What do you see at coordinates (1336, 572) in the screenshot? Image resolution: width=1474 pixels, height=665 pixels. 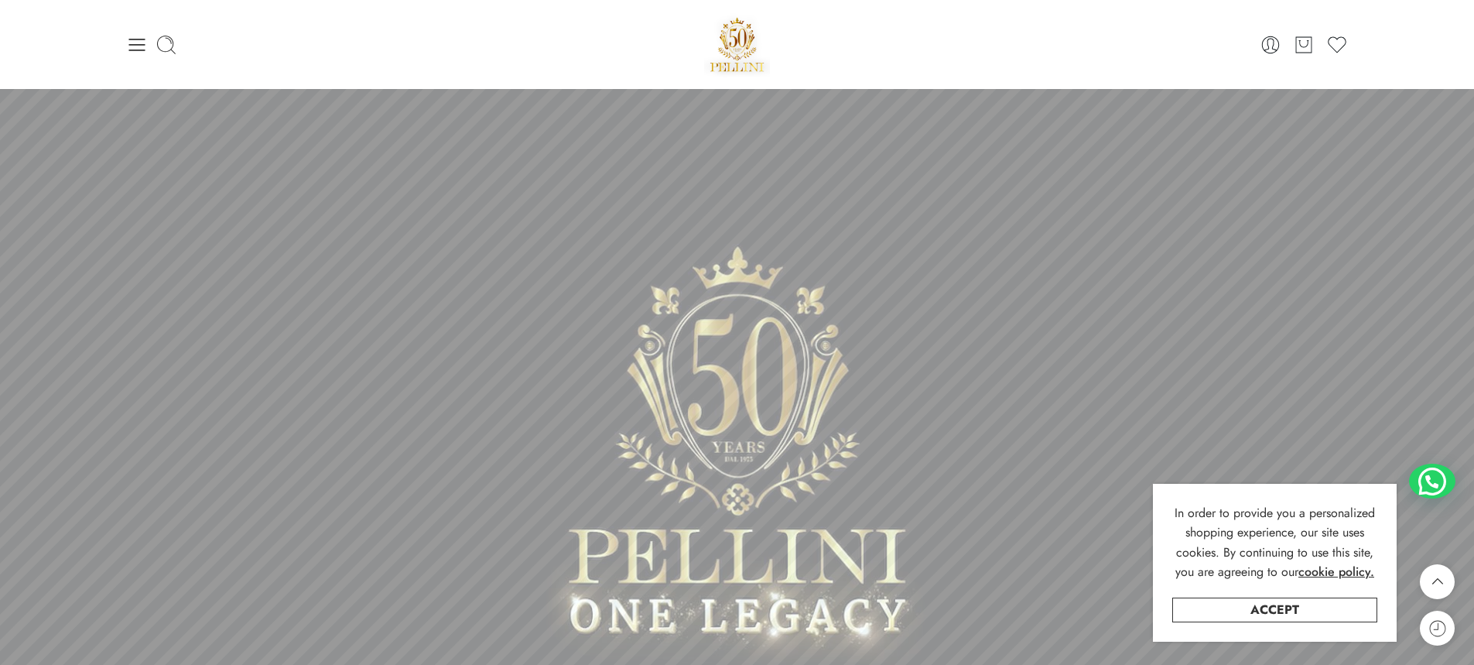 I see `a: cookie policy.` at bounding box center [1336, 572].